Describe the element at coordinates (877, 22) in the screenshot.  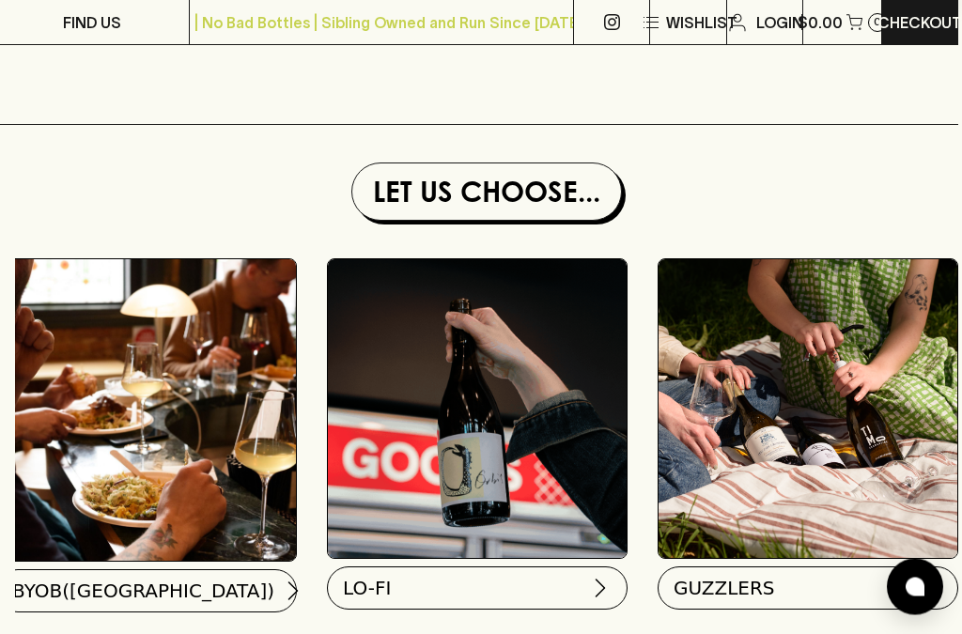
I see `p: 0` at that location.